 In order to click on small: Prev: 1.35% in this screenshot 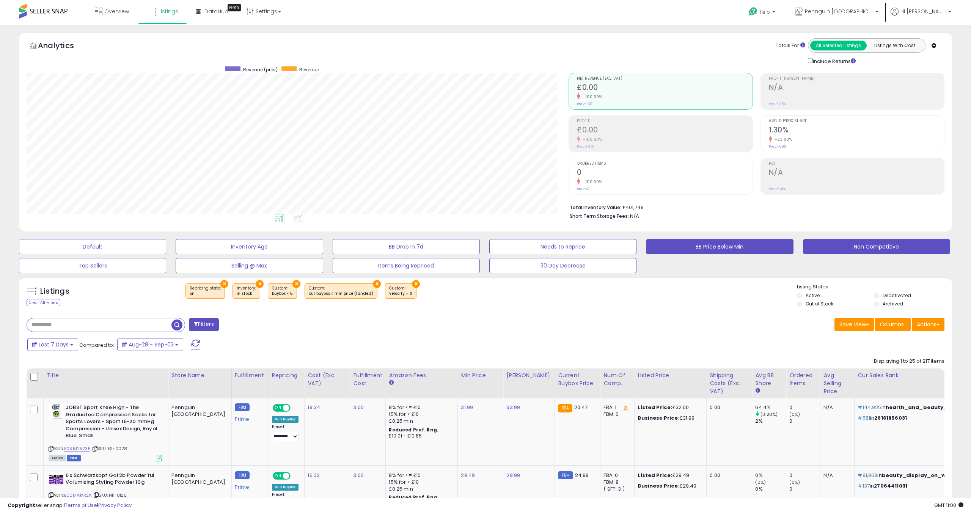, I will do `click(777, 104)`.